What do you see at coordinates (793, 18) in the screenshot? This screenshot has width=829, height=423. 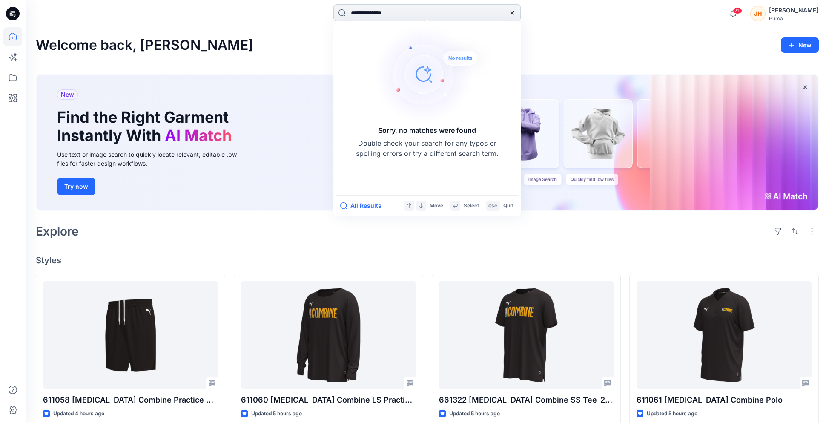 I see `div: Puma` at bounding box center [793, 18].